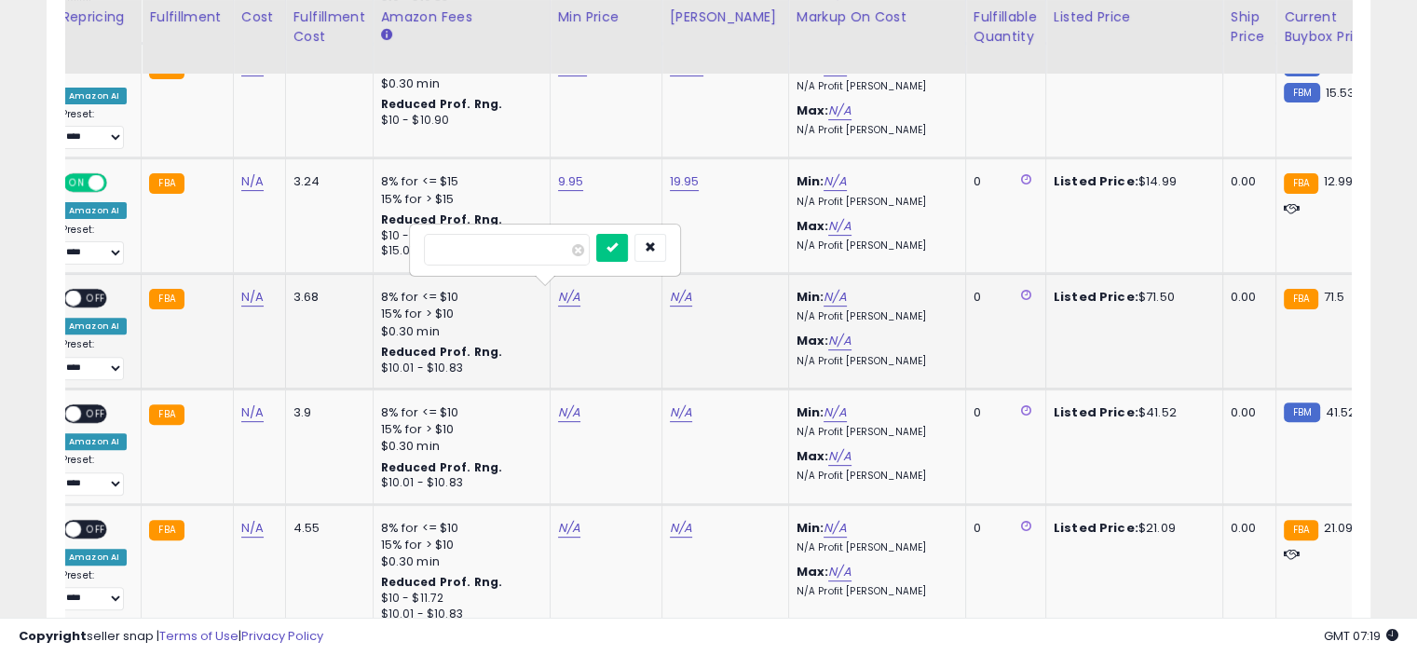  I want to click on div: $10 - $10.83, so click(458, 236).